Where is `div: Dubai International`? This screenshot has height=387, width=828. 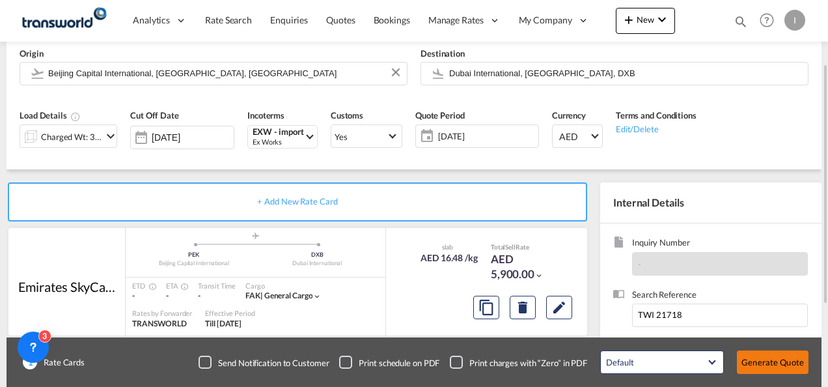 div: Dubai International is located at coordinates (318, 263).